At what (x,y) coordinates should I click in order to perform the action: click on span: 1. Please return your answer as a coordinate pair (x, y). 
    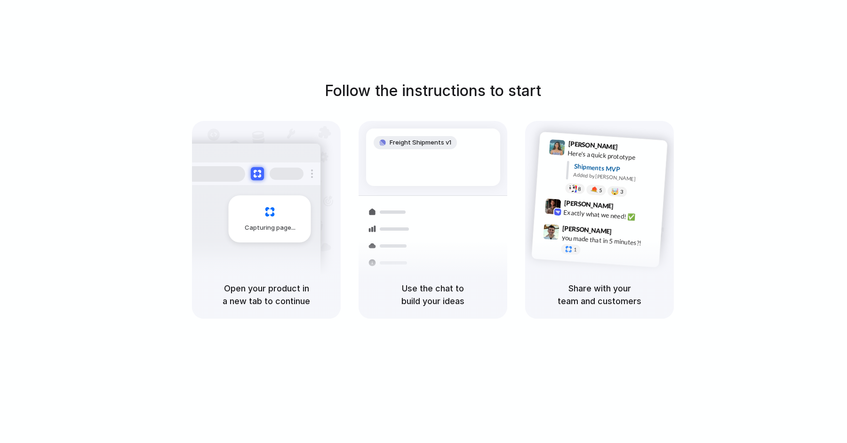
    Looking at the image, I should click on (575, 249).